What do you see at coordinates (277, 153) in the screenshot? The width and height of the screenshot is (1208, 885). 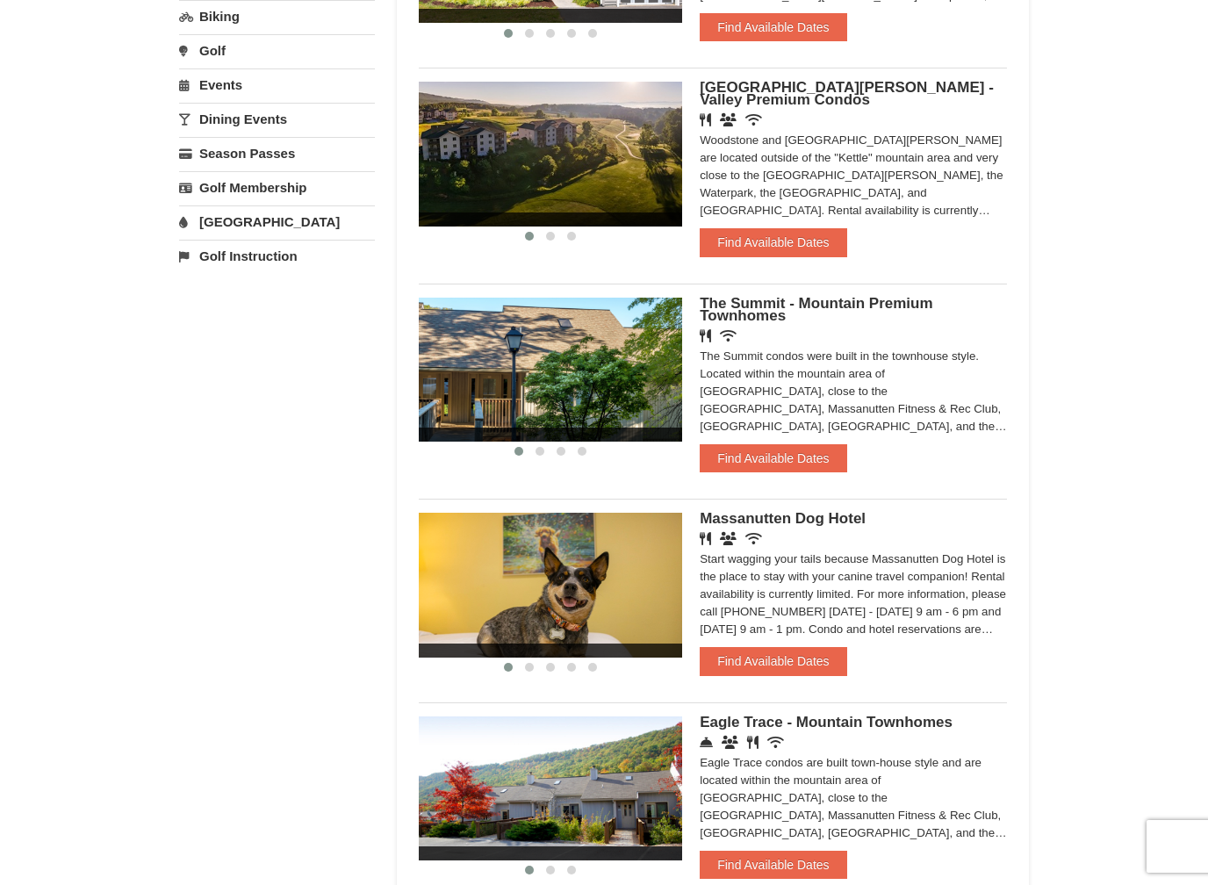 I see `a: Season Passes` at bounding box center [277, 153].